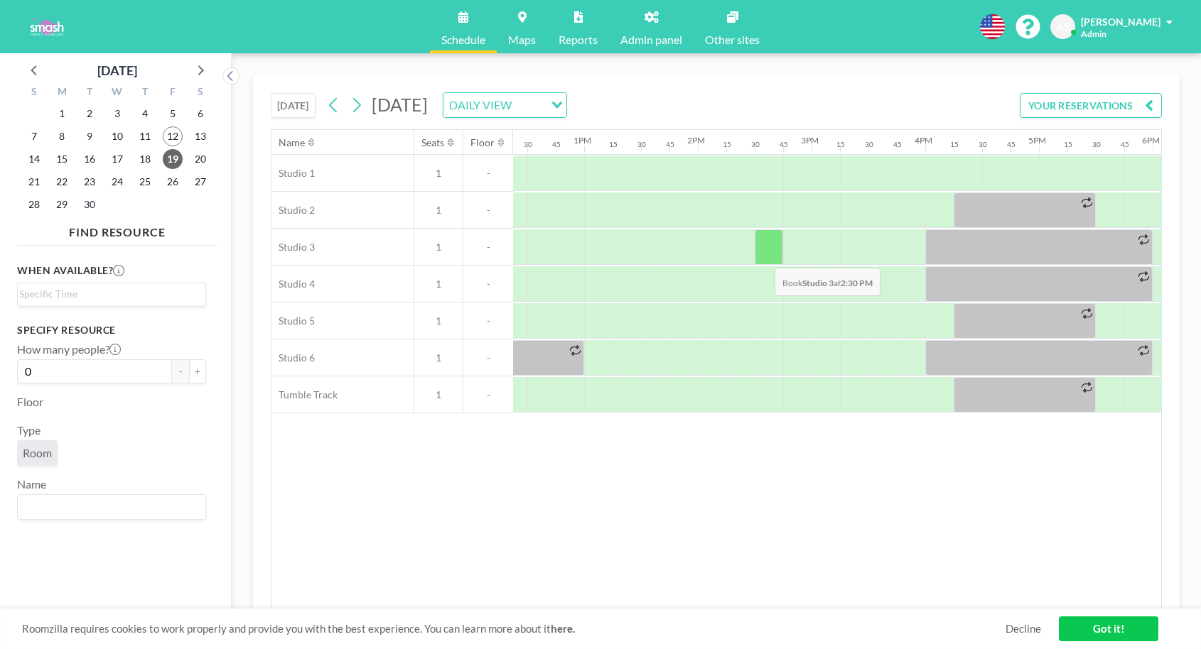  I want to click on span: AS, so click(1063, 27).